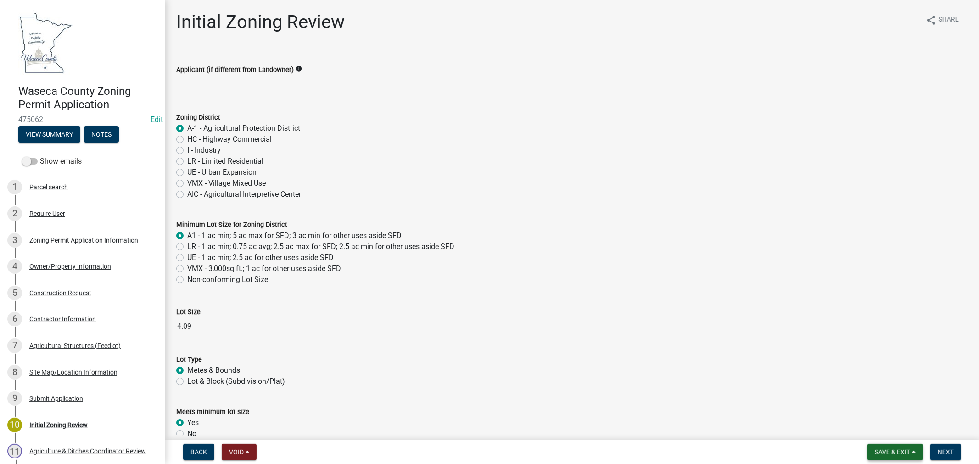  Describe the element at coordinates (15, 346) in the screenshot. I see `div: 7` at that location.